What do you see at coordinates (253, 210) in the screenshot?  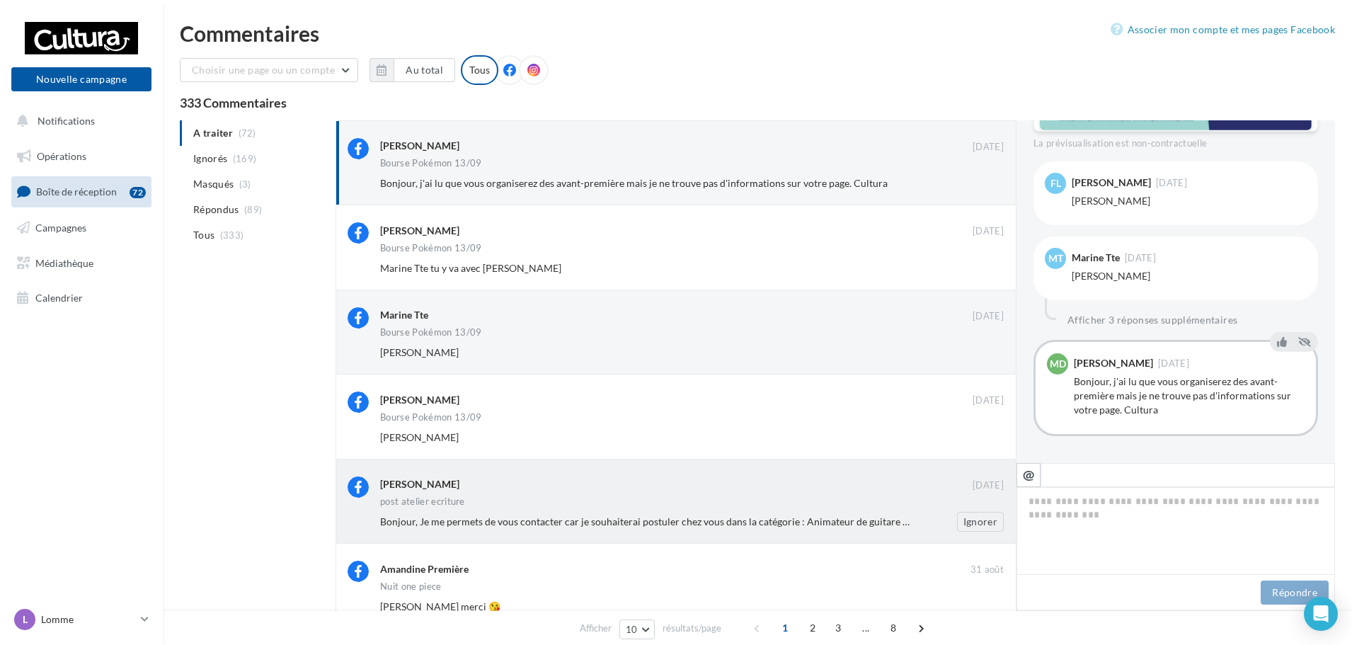 I see `span: (89)` at bounding box center [253, 210].